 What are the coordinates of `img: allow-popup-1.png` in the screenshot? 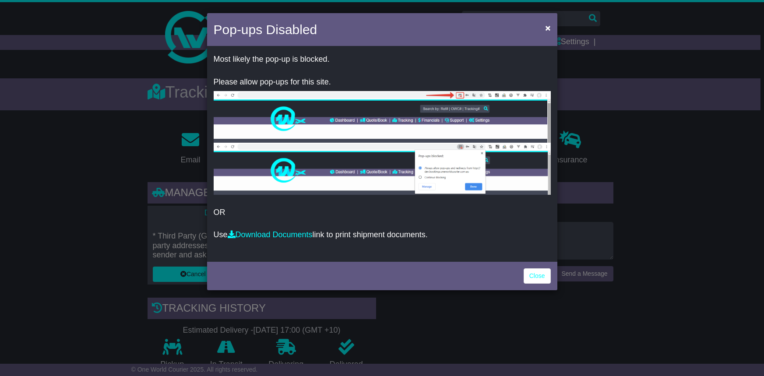 It's located at (382, 117).